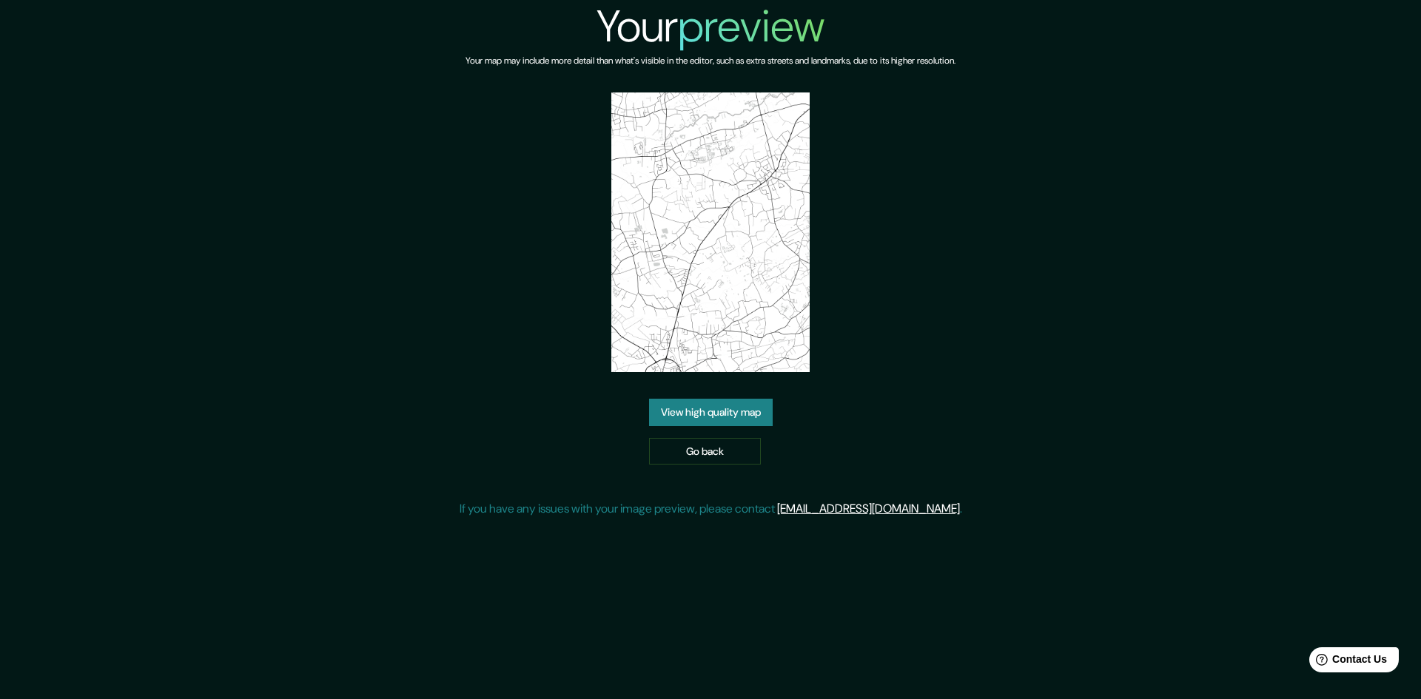  Describe the element at coordinates (710, 232) in the screenshot. I see `img: created-map-preview` at that location.